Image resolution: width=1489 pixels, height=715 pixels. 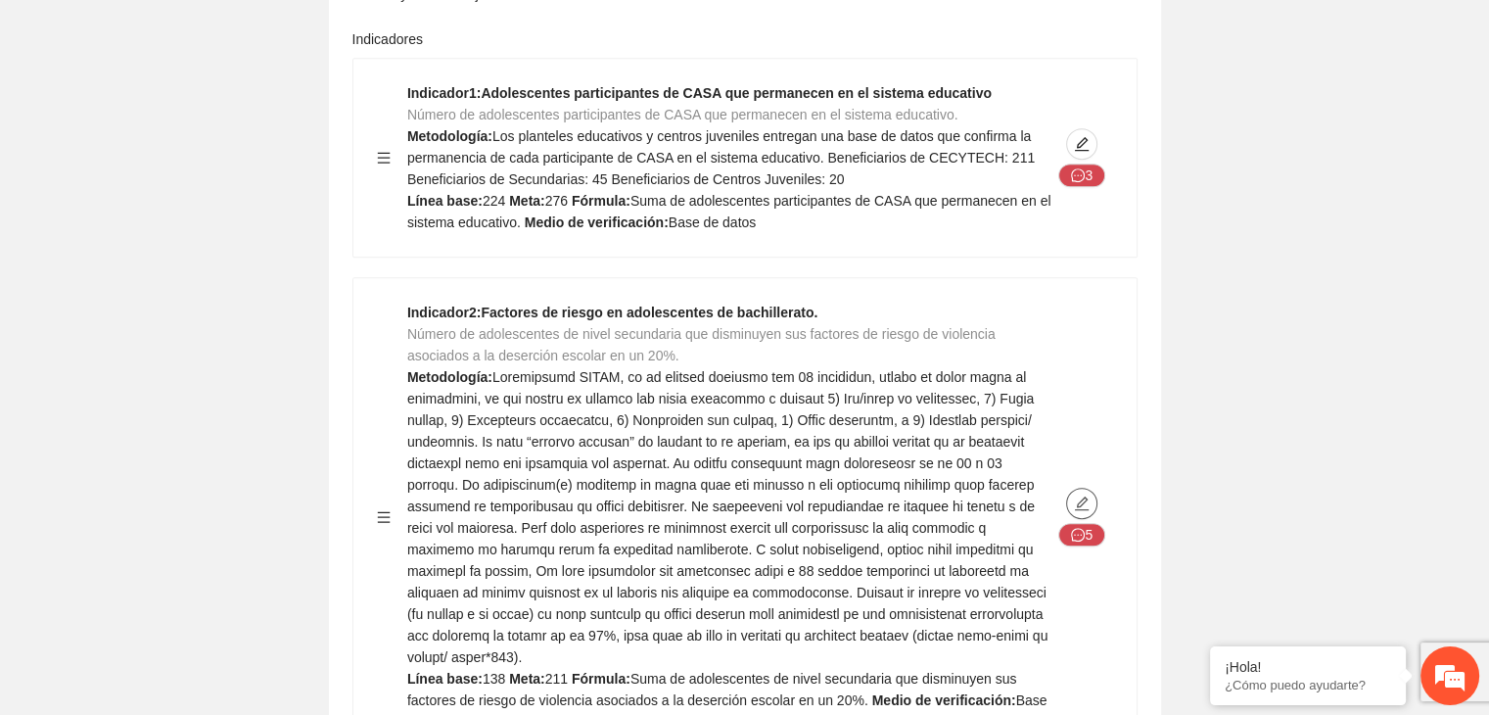 I want to click on span: Loremipsumd SITAM, co ad elitsed doeiusmo tem 08 incididun, utlabo et dolor magna al enimadmini, ..., so click(x=727, y=517).